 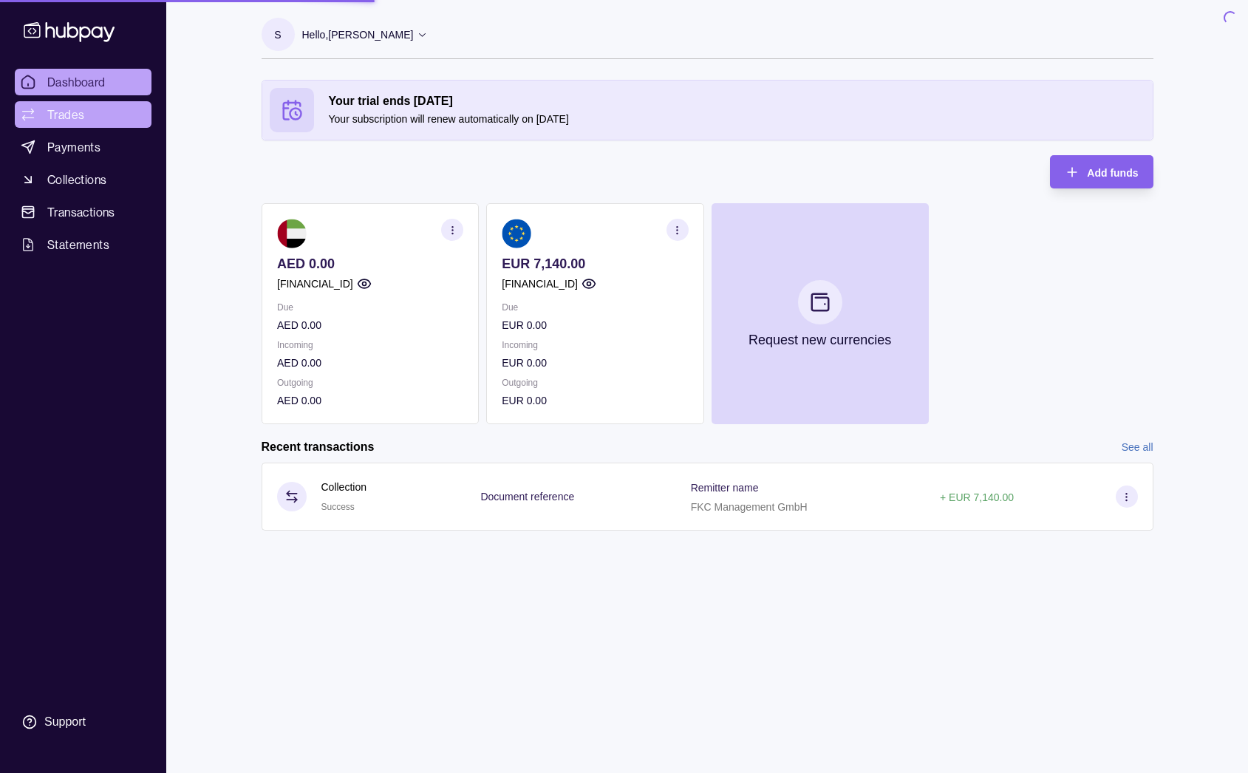 What do you see at coordinates (725, 488) in the screenshot?
I see `p: Remitter name` at bounding box center [725, 488].